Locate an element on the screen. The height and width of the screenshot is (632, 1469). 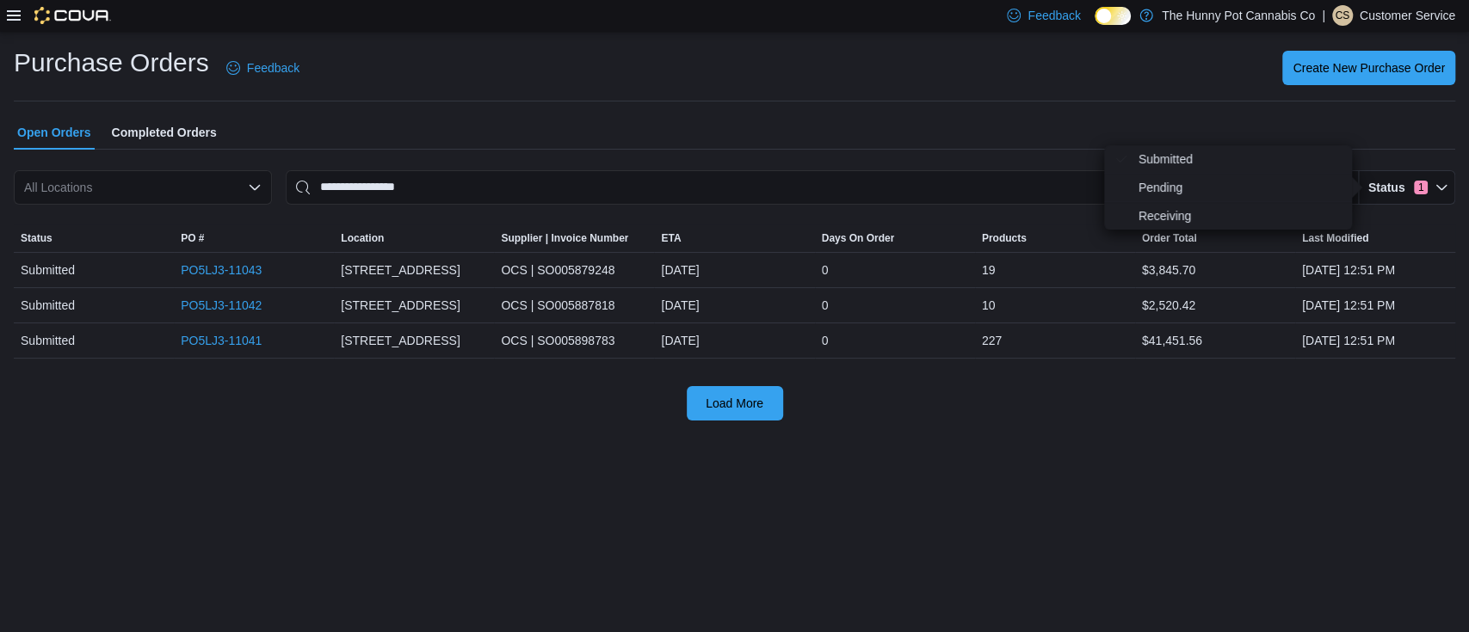
h1: Purchase Orders is located at coordinates (111, 63).